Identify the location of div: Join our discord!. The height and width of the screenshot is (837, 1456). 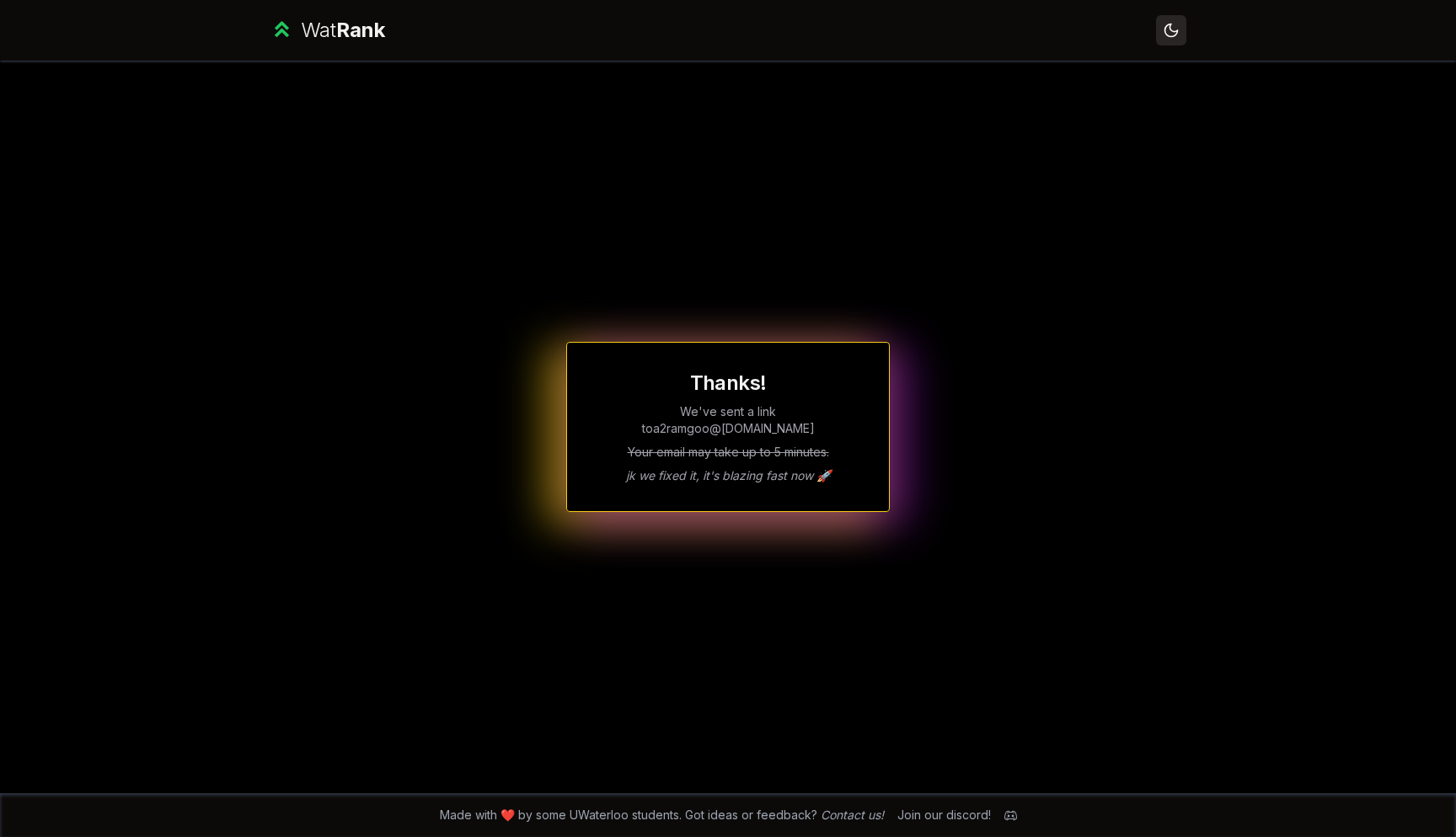
(944, 815).